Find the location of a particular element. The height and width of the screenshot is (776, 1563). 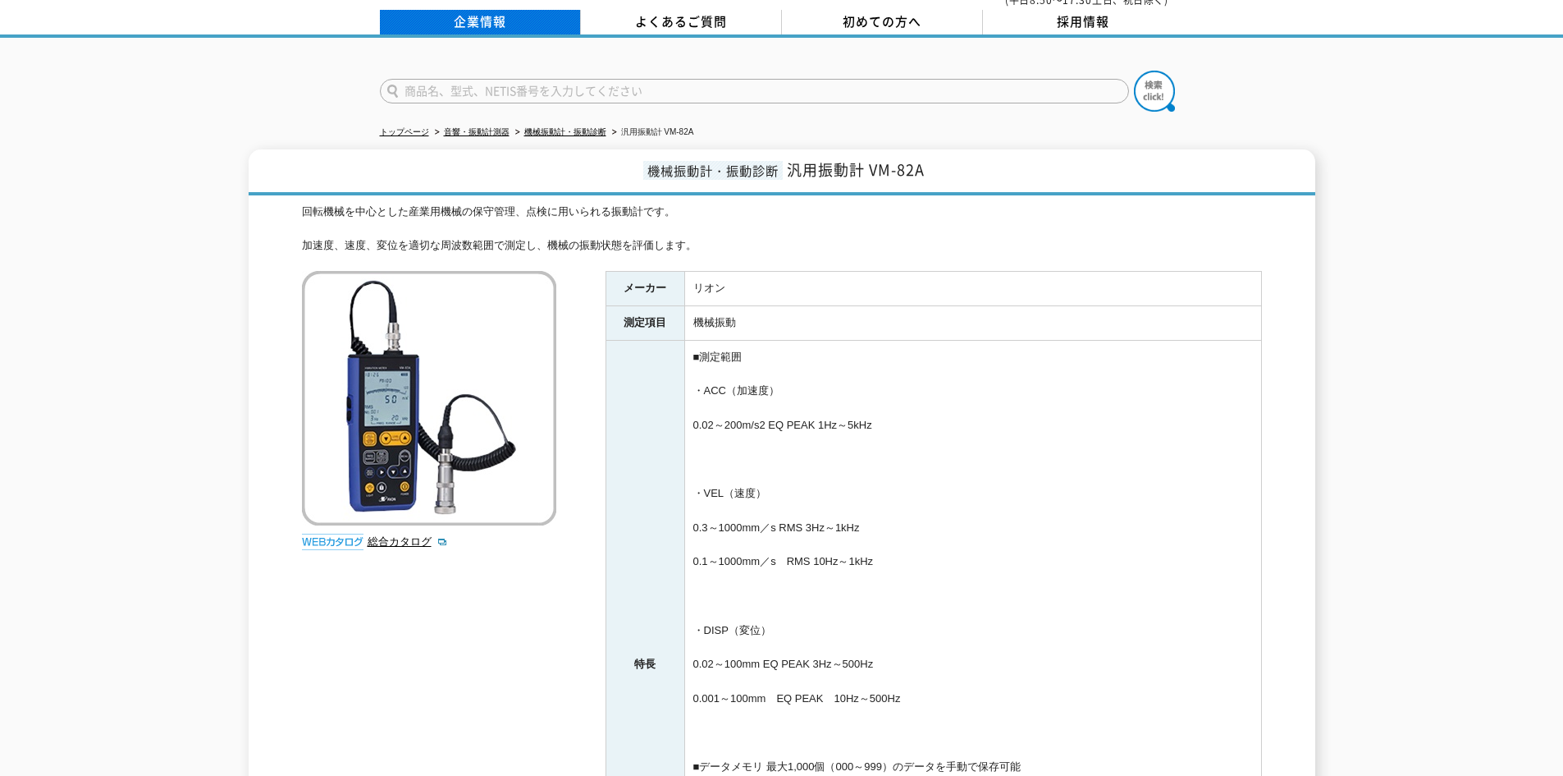

th: メーカー is located at coordinates (645, 289).